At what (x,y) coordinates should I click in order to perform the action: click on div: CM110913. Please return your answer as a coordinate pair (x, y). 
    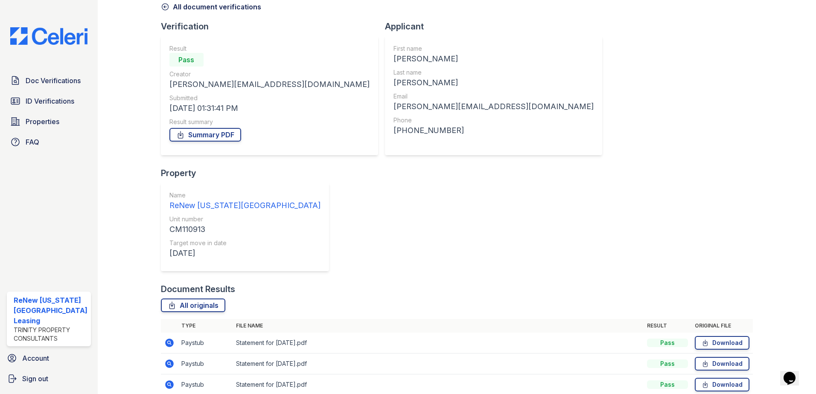
    Looking at the image, I should click on (245, 230).